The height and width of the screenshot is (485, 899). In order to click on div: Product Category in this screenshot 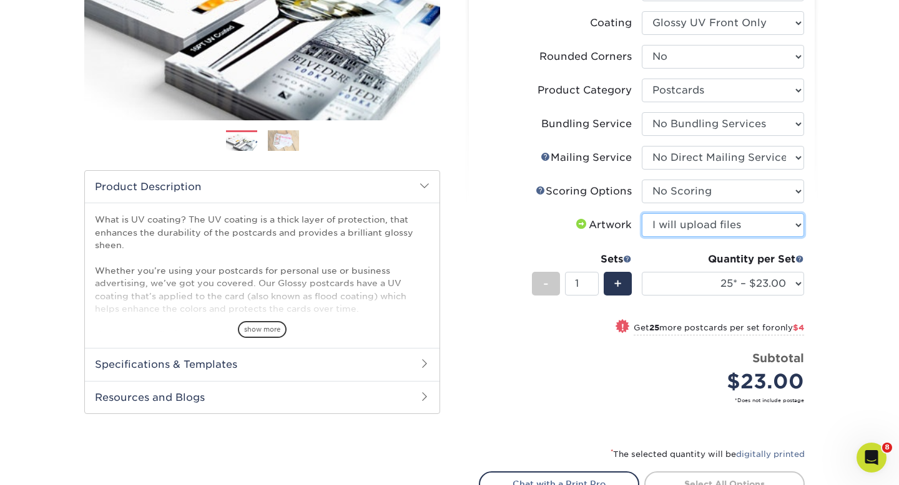, I will do `click(584, 90)`.